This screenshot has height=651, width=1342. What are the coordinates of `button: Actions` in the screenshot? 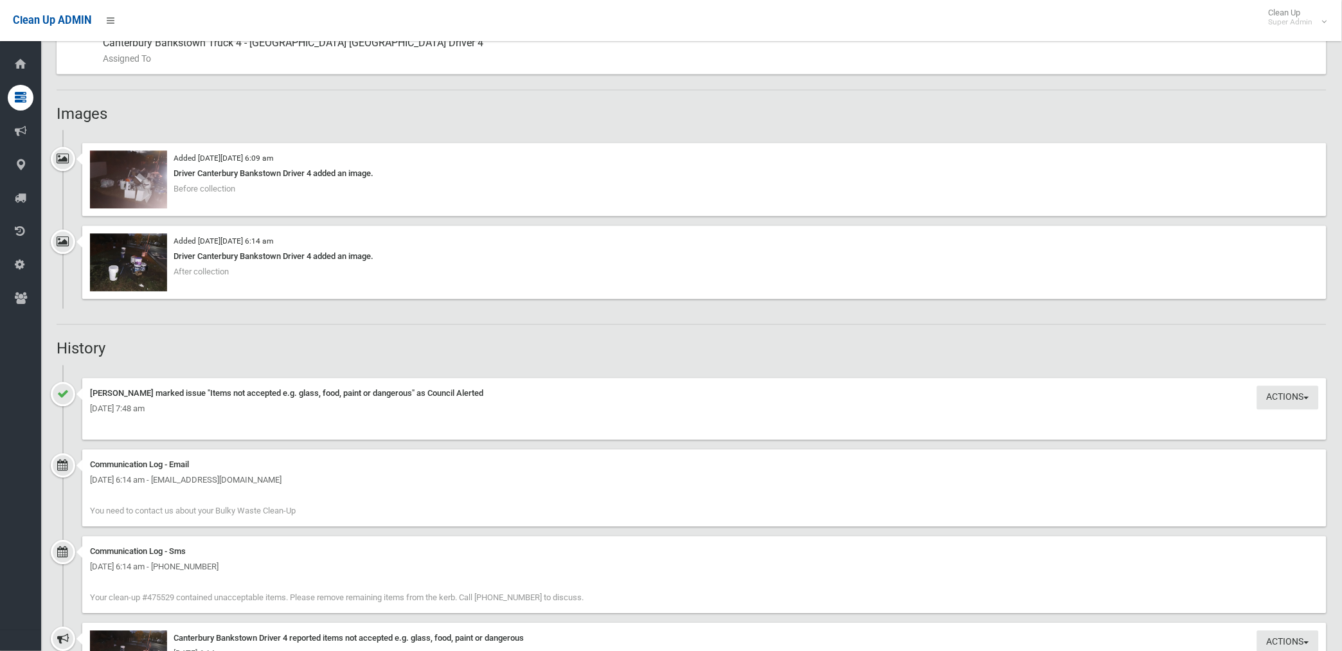 It's located at (1288, 397).